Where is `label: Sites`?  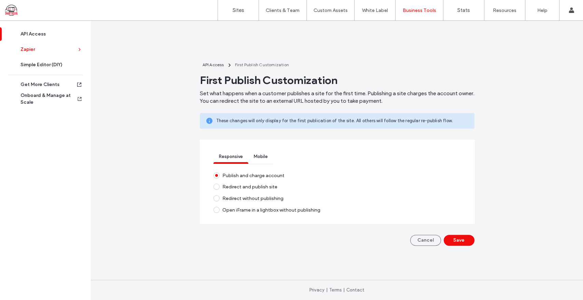
label: Sites is located at coordinates (239, 10).